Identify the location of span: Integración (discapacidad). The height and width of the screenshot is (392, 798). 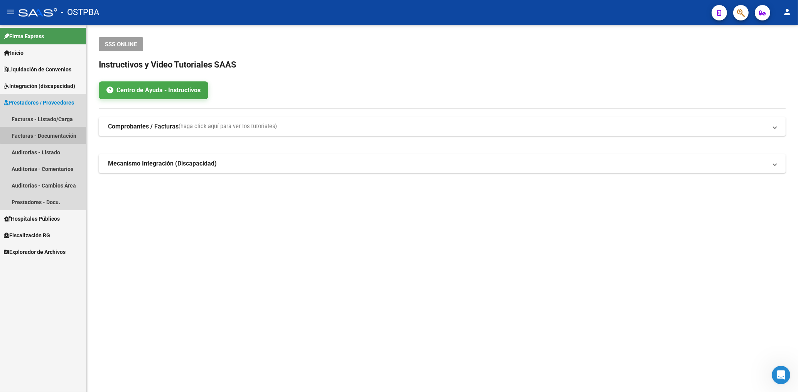
(39, 86).